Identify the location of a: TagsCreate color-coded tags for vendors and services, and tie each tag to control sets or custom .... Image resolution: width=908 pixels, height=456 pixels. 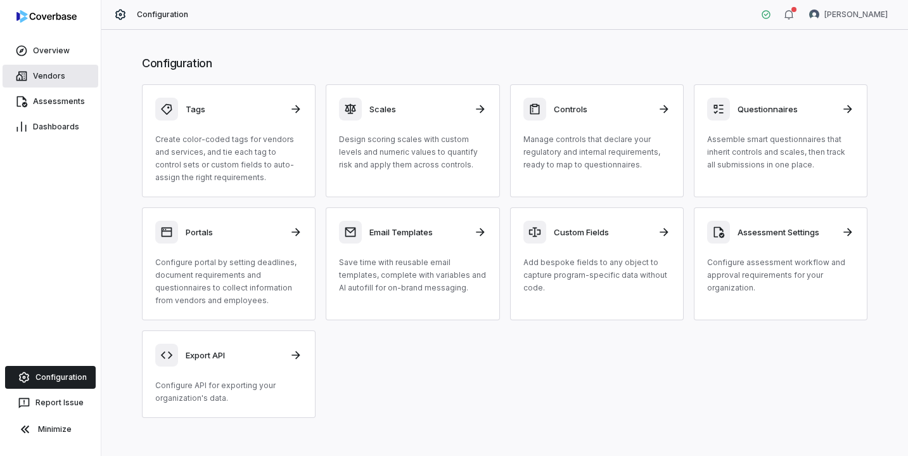
(229, 141).